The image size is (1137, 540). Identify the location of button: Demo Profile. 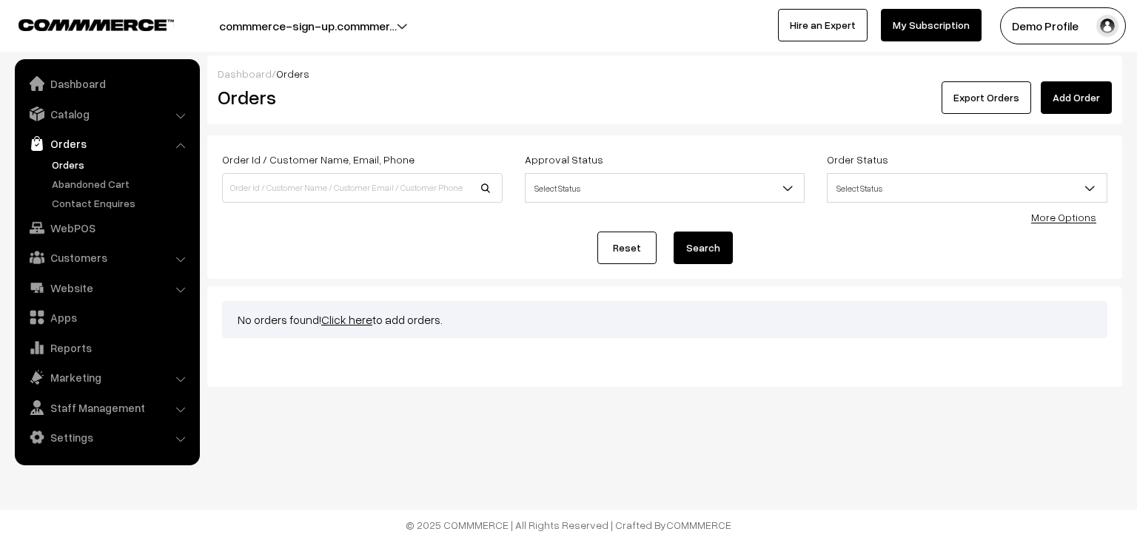
(1063, 26).